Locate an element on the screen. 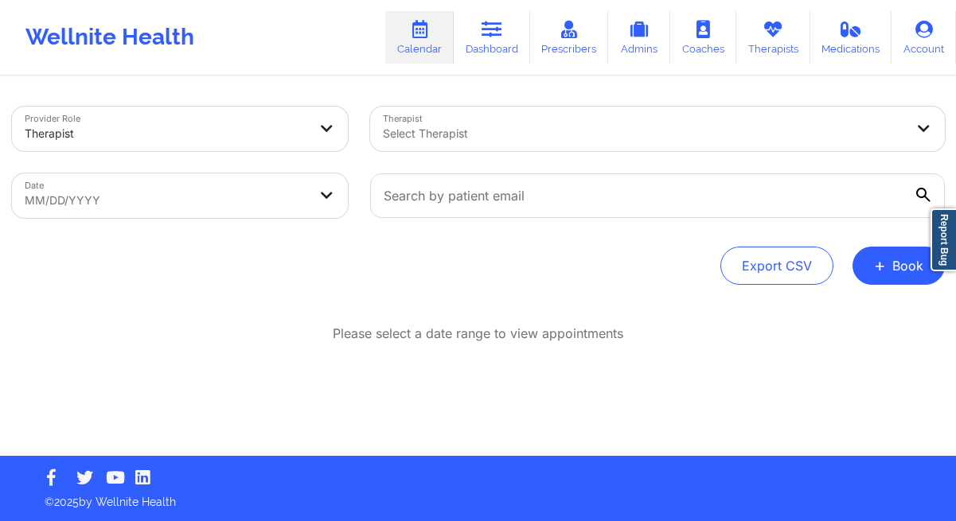  a: Dashboard is located at coordinates (492, 37).